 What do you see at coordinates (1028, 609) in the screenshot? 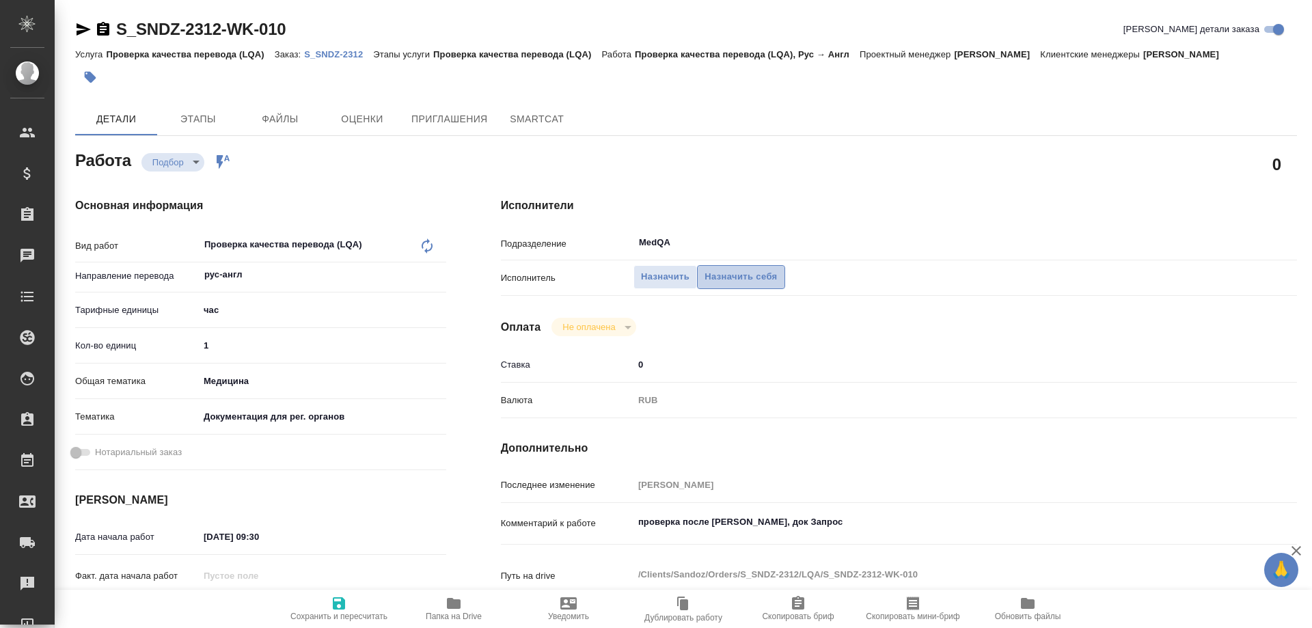
I see `button: Обновить файлы` at bounding box center [1028, 609].